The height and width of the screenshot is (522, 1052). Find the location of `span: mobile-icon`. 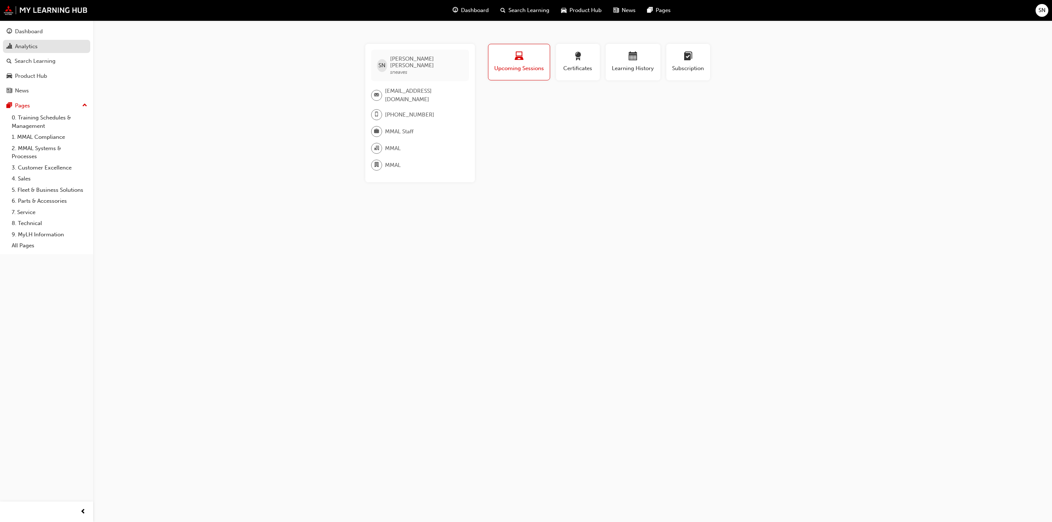

span: mobile-icon is located at coordinates (377, 115).